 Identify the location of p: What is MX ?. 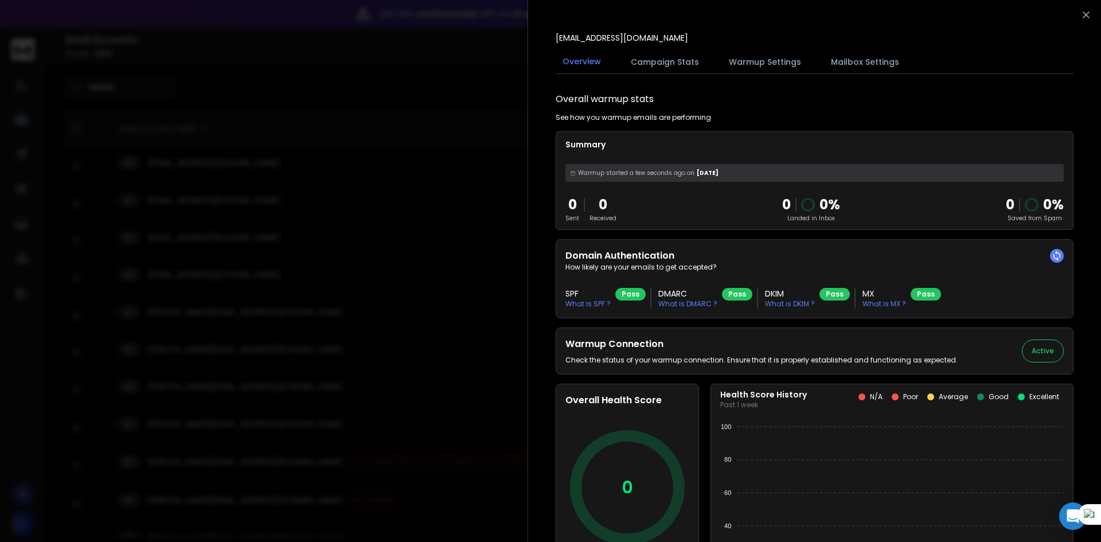
(884, 304).